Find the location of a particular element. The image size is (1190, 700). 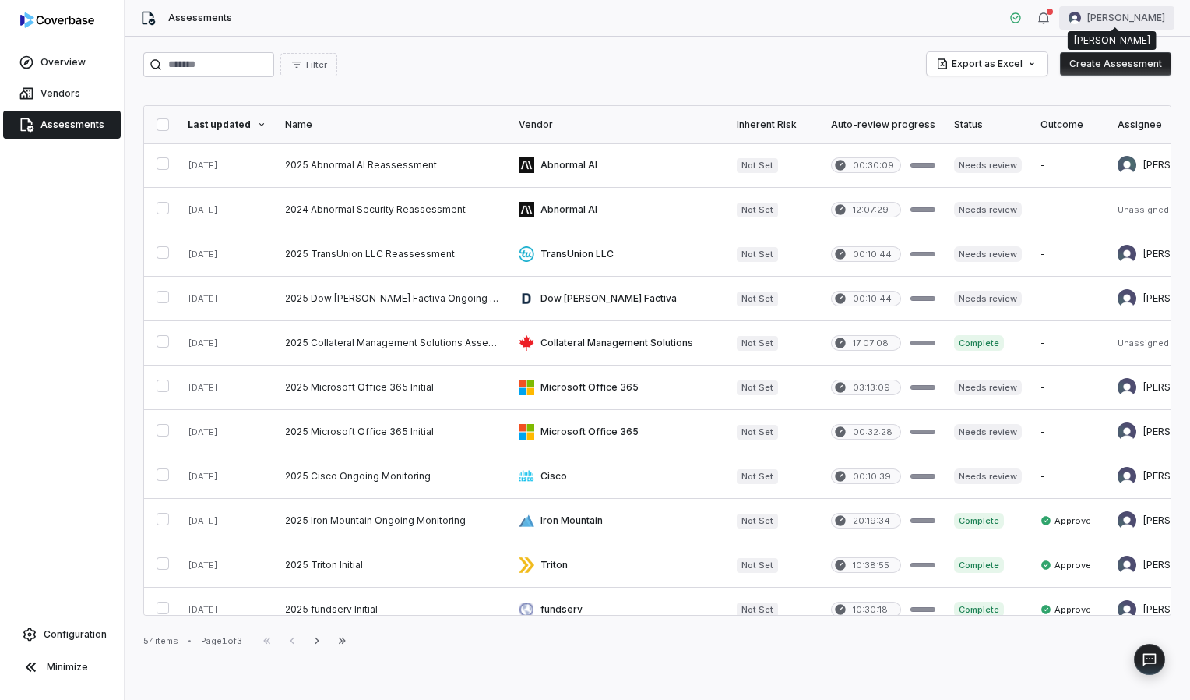

div: Outcome is located at coordinates (1070, 125).